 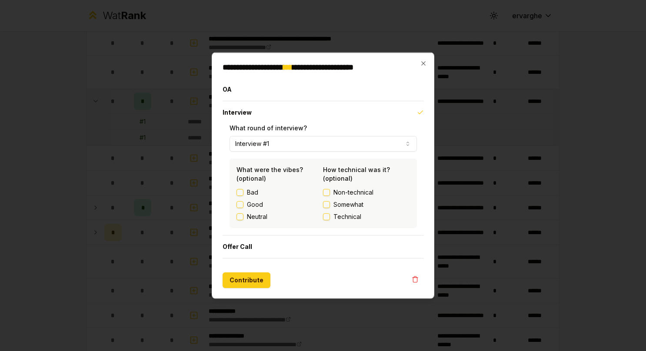 I want to click on span: Somewhat, so click(x=348, y=205).